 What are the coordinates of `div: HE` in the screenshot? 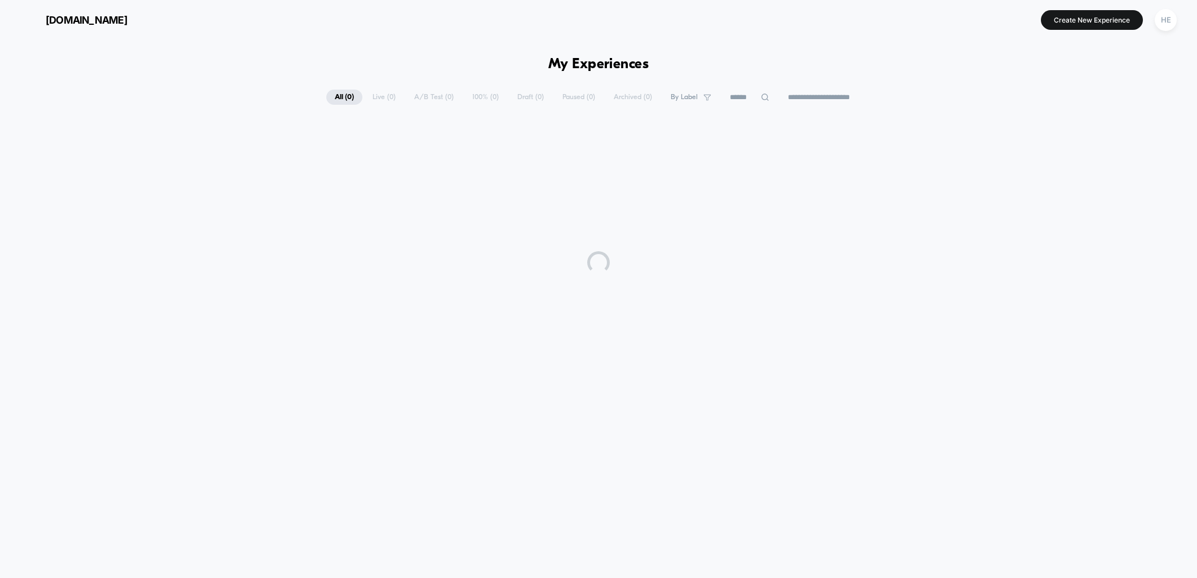 It's located at (1166, 20).